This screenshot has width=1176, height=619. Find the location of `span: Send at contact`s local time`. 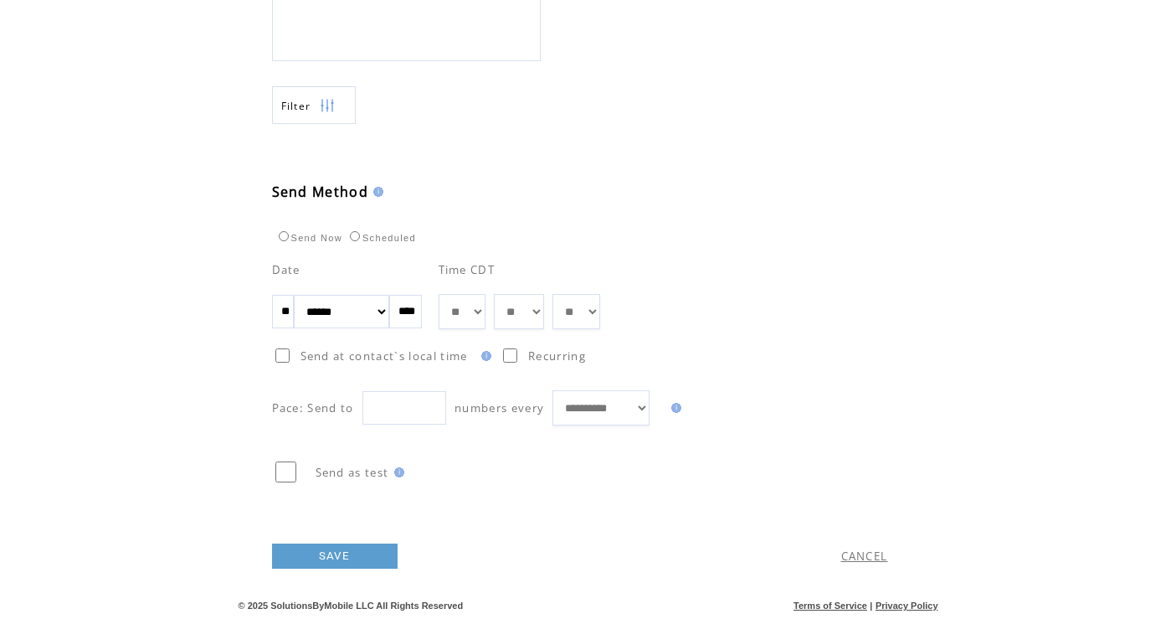

span: Send at contact`s local time is located at coordinates (384, 356).